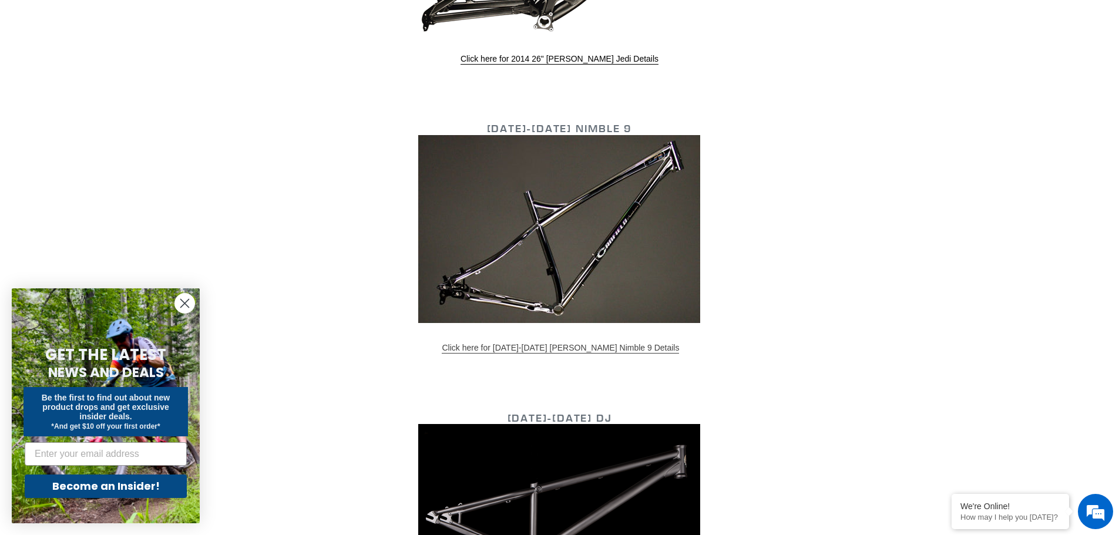 The width and height of the screenshot is (1119, 535). What do you see at coordinates (106, 407) in the screenshot?
I see `span: Be the first to find out about new product drops and get exclusive insider deals.` at bounding box center [106, 407].